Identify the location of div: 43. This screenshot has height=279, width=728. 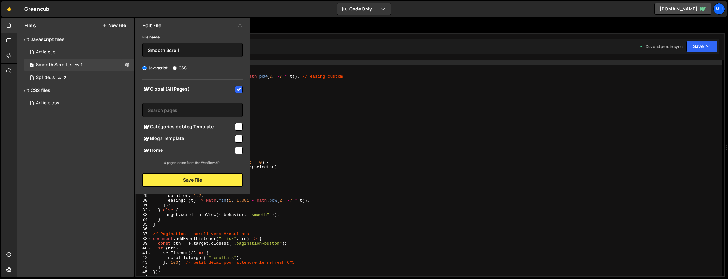
(144, 262).